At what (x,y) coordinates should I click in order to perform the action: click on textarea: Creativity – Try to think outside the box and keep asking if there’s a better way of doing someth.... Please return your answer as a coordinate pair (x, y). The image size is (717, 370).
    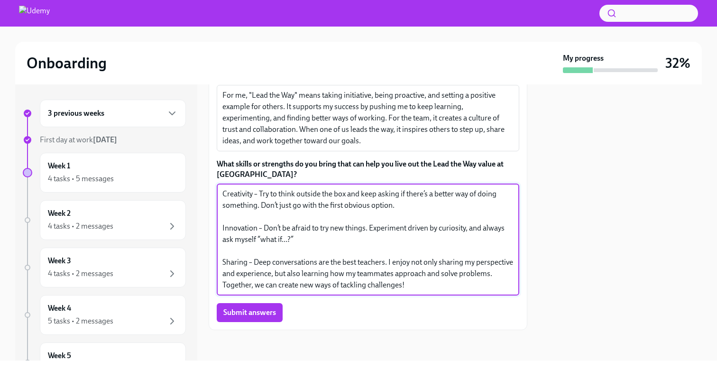
    Looking at the image, I should click on (368, 239).